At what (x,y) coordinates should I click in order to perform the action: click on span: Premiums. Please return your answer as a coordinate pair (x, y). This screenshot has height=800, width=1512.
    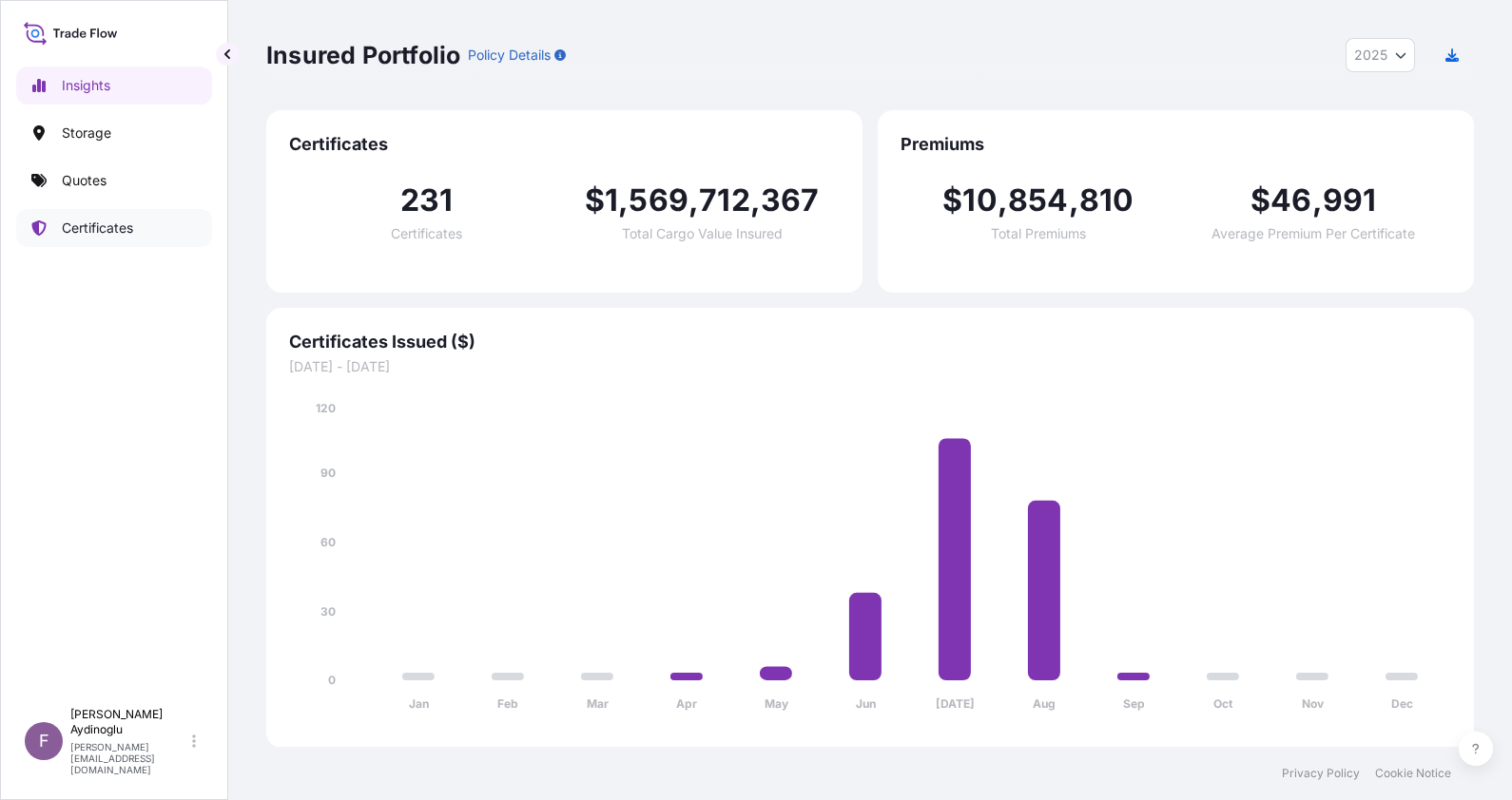
    Looking at the image, I should click on (1175, 144).